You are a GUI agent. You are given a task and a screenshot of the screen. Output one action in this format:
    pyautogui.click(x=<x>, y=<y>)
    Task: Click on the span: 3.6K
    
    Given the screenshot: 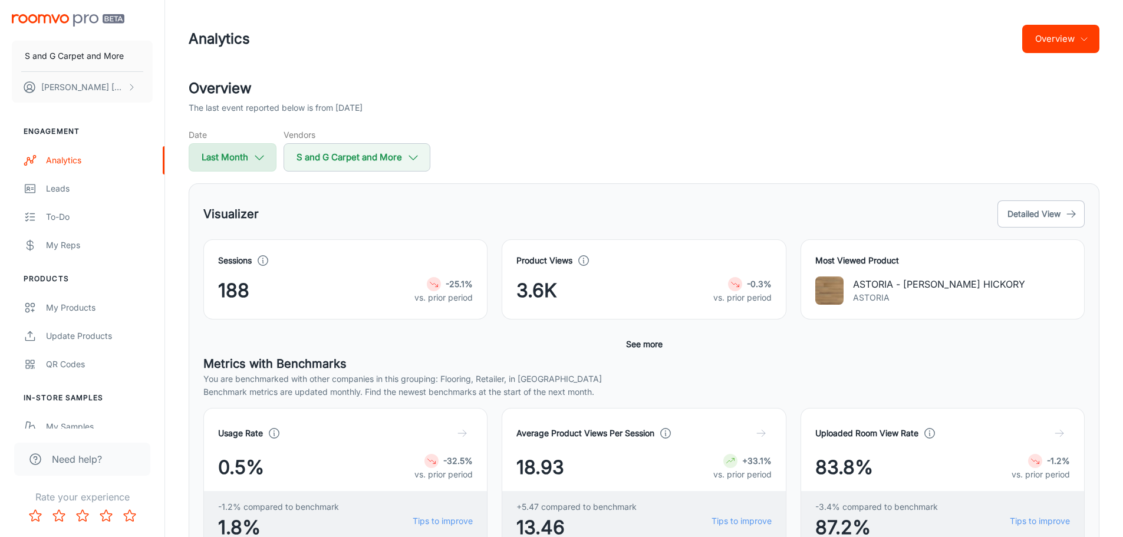 What is the action you would take?
    pyautogui.click(x=536, y=291)
    